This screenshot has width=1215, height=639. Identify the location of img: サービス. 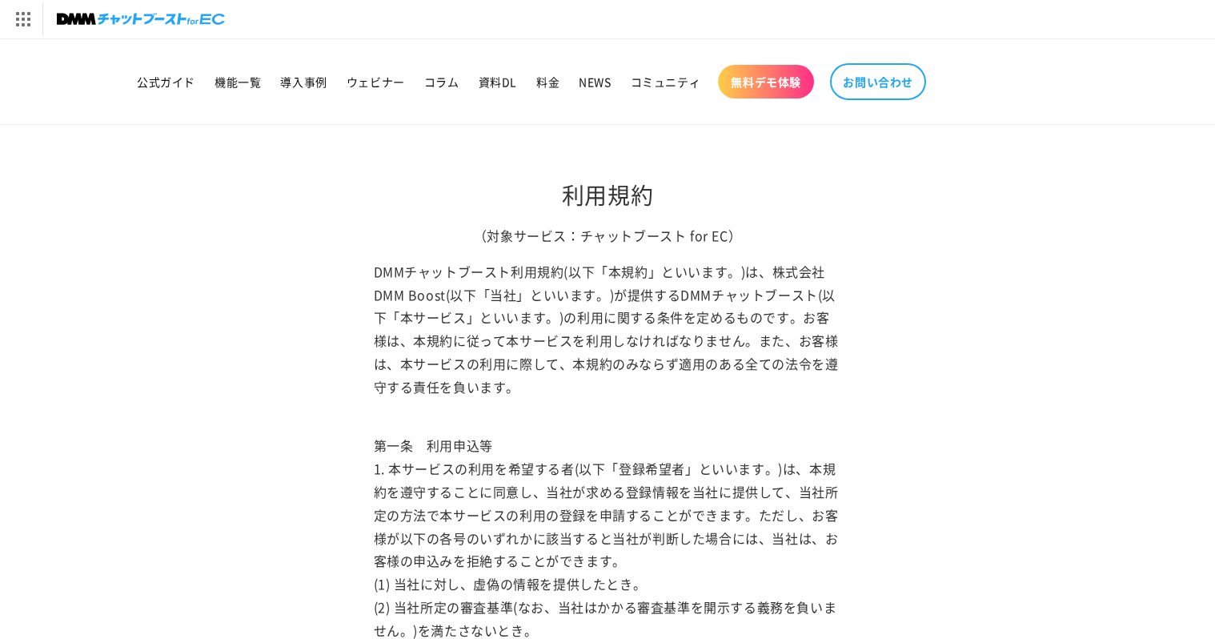
(22, 19).